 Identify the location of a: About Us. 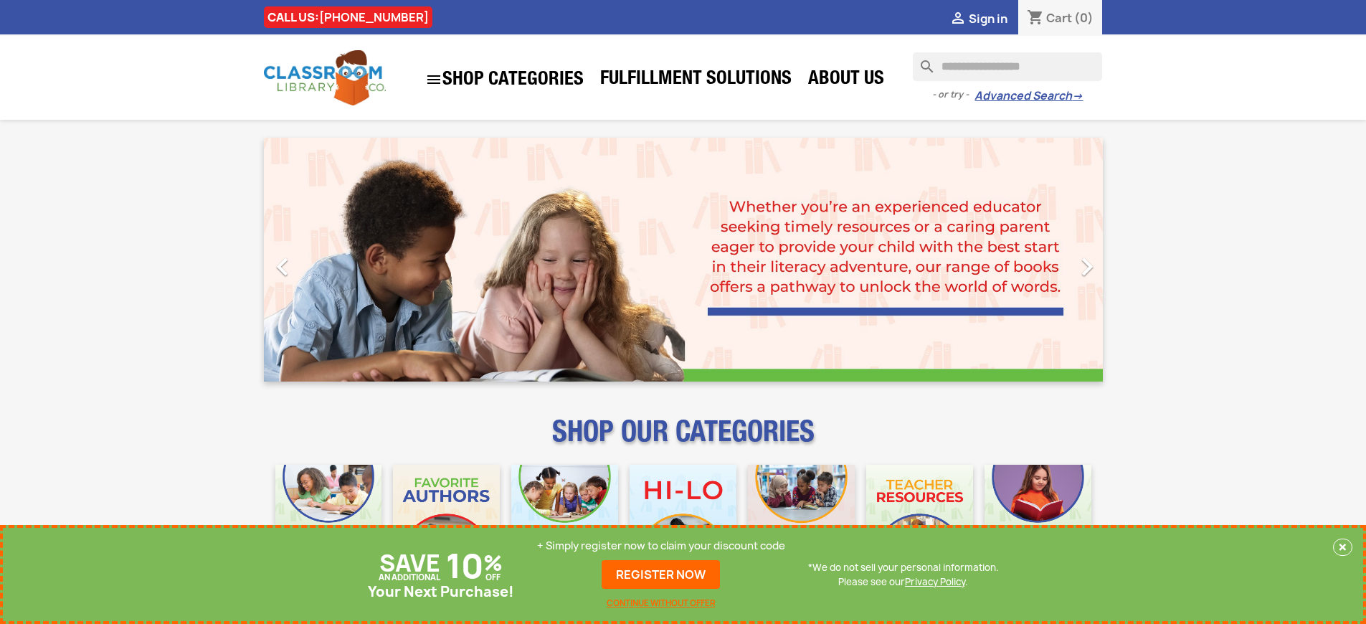
(846, 80).